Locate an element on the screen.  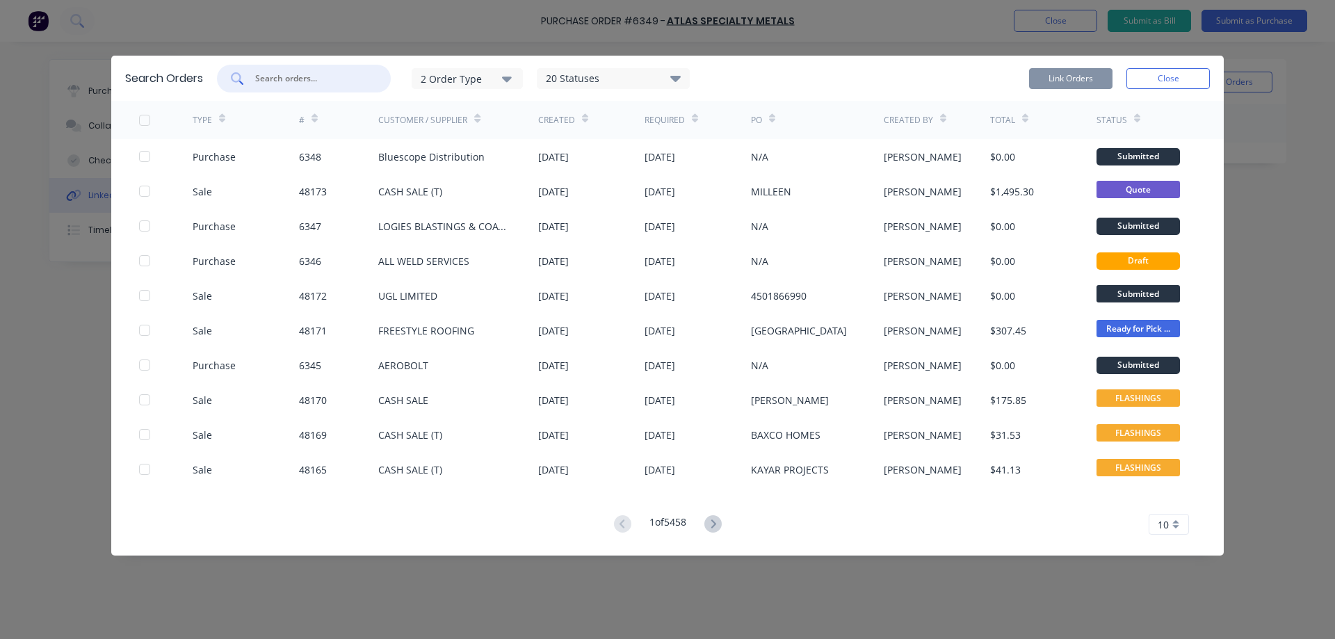
div: ALL WELD SERVICES is located at coordinates (423, 261).